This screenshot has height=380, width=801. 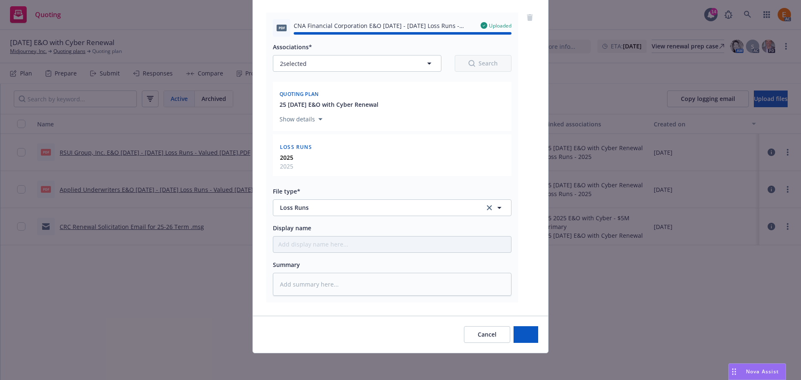 What do you see at coordinates (500, 25) in the screenshot?
I see `span: Uploaded` at bounding box center [500, 25].